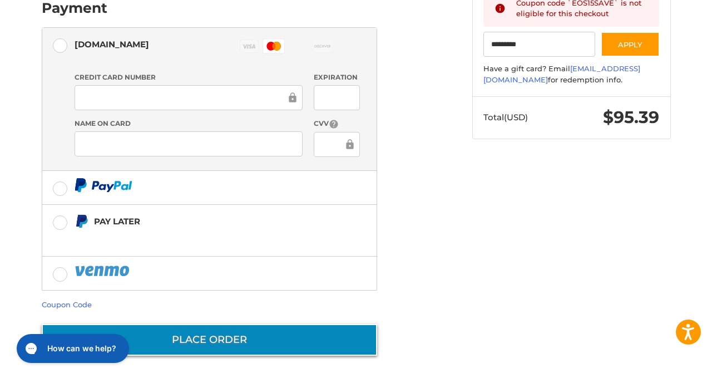  Describe the element at coordinates (539, 44) in the screenshot. I see `input: Gift Certificate or Coupon Code` at that location.